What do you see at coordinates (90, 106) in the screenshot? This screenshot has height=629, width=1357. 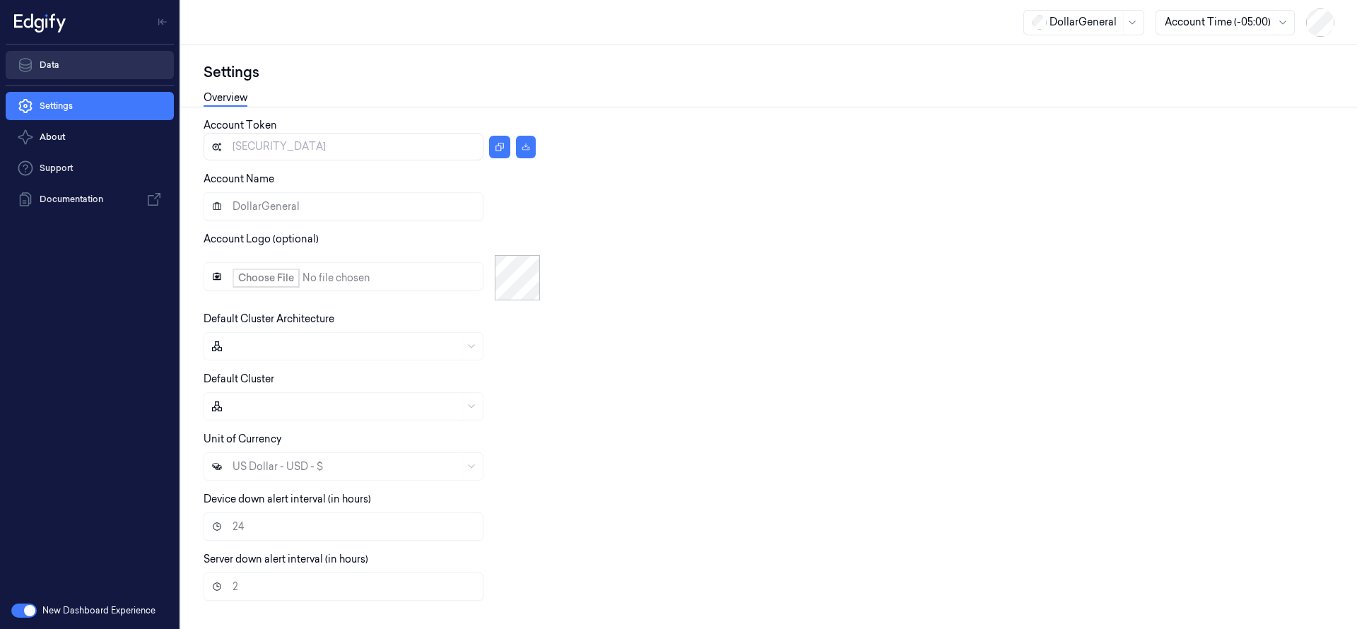 I see `a: Settings` at bounding box center [90, 106].